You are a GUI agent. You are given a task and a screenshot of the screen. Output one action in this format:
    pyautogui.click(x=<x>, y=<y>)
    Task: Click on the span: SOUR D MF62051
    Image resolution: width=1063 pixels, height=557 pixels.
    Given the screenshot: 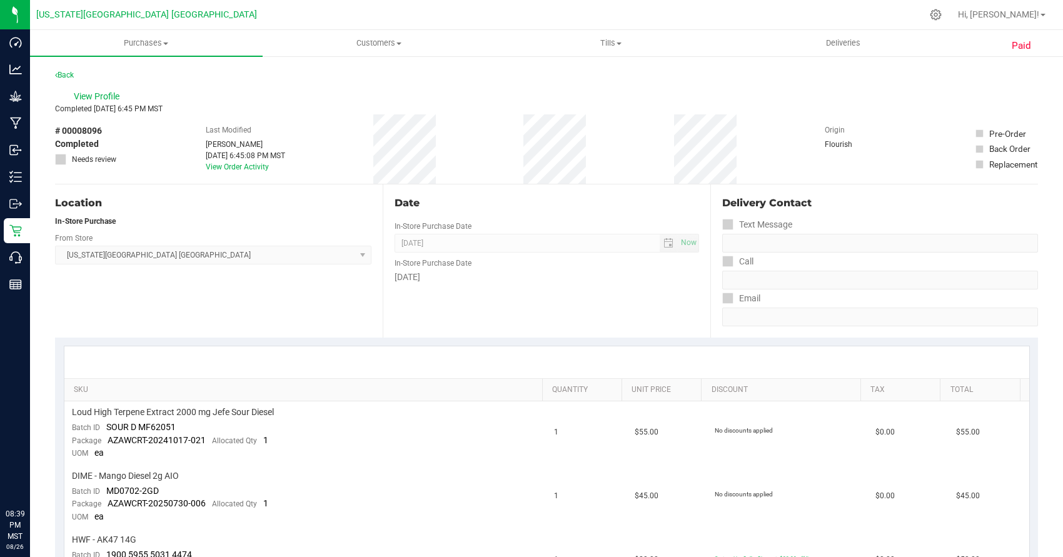 What is the action you would take?
    pyautogui.click(x=141, y=427)
    